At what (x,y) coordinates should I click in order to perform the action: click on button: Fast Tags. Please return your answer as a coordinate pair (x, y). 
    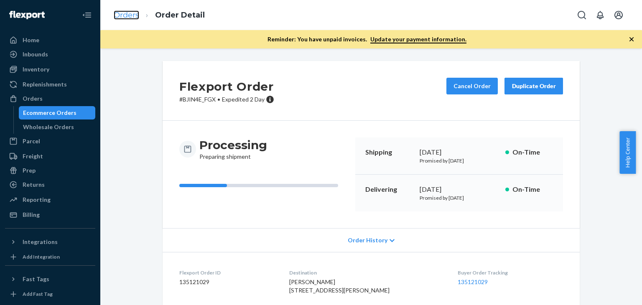
    Looking at the image, I should click on (50, 279).